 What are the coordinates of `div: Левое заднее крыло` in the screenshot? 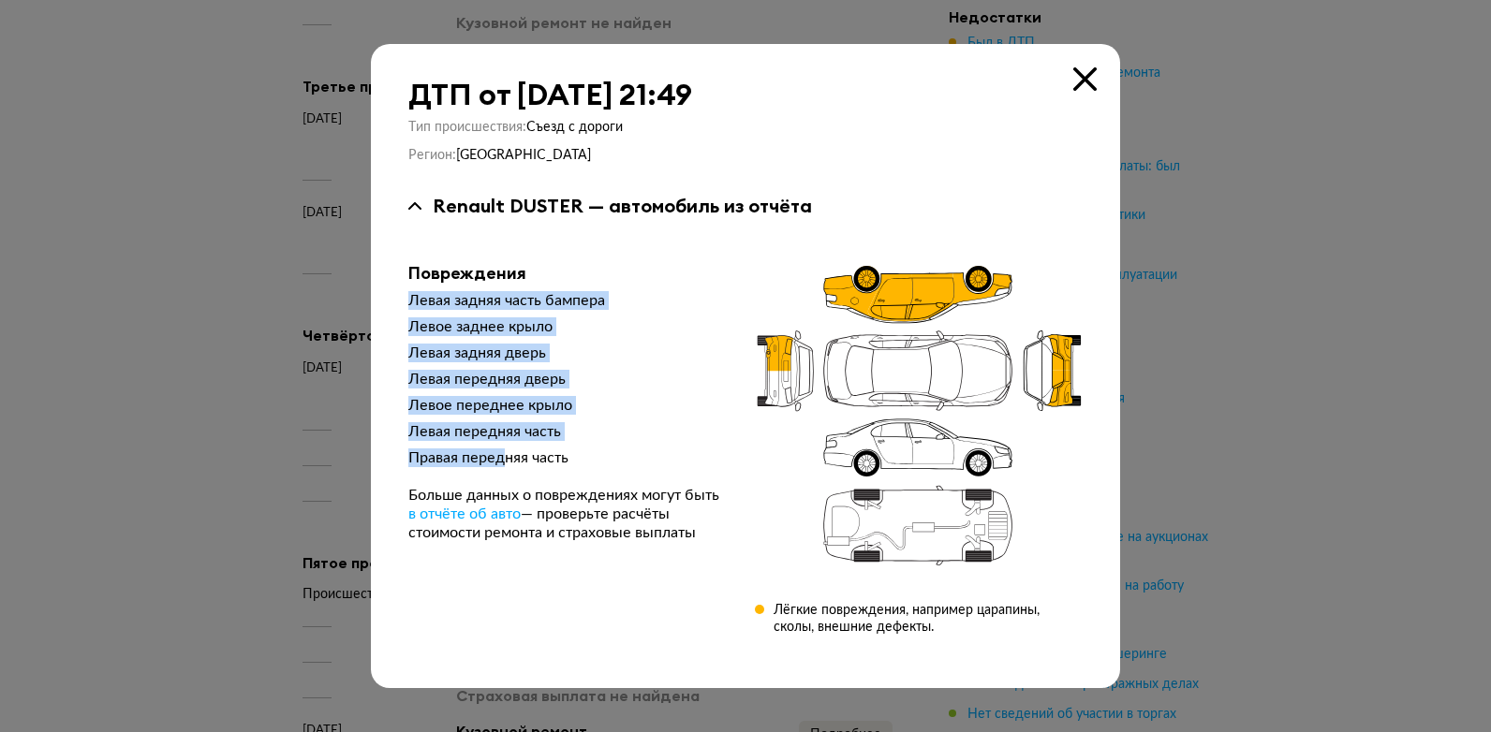 It's located at (566, 327).